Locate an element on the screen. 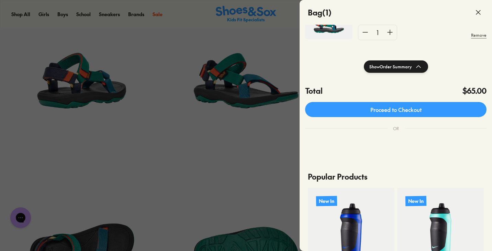  h4: Bag ( 1 ) is located at coordinates (320, 12).